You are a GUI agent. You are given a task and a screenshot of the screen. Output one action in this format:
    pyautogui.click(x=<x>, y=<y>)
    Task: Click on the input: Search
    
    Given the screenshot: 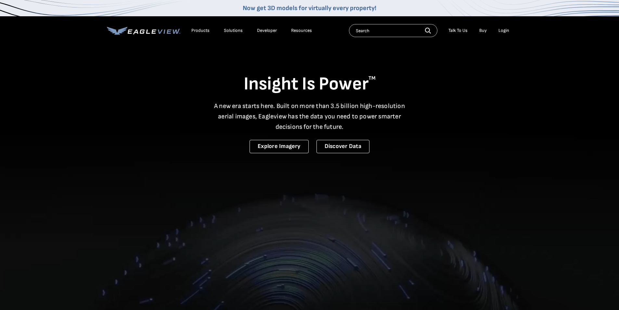 What is the action you would take?
    pyautogui.click(x=393, y=31)
    